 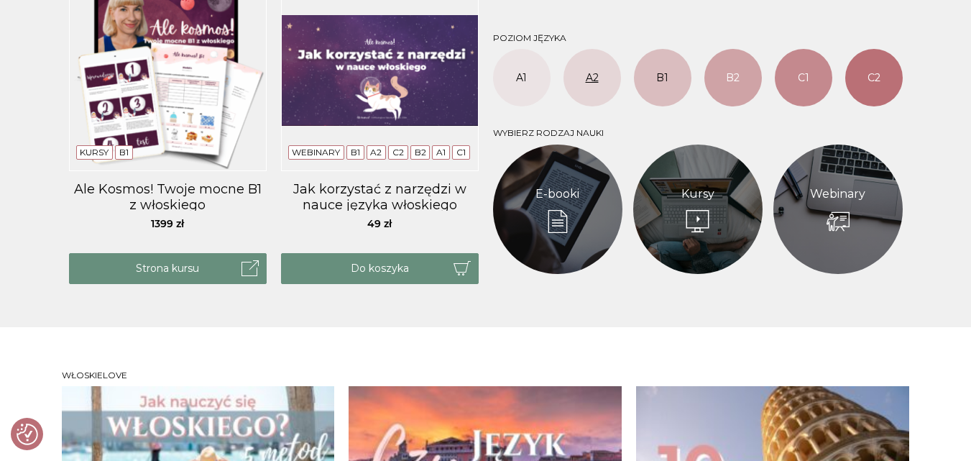 What do you see at coordinates (698, 133) in the screenshot?
I see `h3: Wybierz rodzaj nauki` at bounding box center [698, 133].